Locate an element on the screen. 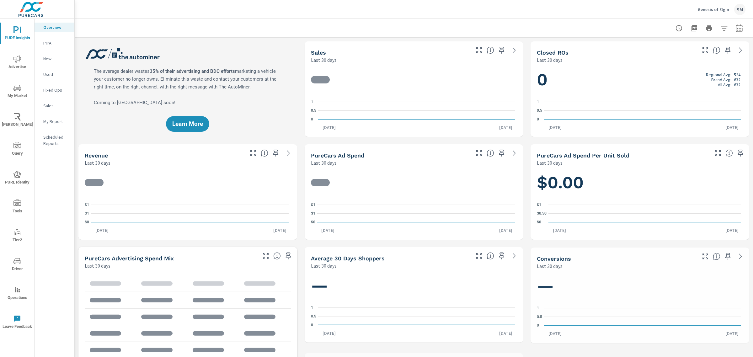 The width and height of the screenshot is (753, 357). h5: Closed ROs is located at coordinates (553, 52).